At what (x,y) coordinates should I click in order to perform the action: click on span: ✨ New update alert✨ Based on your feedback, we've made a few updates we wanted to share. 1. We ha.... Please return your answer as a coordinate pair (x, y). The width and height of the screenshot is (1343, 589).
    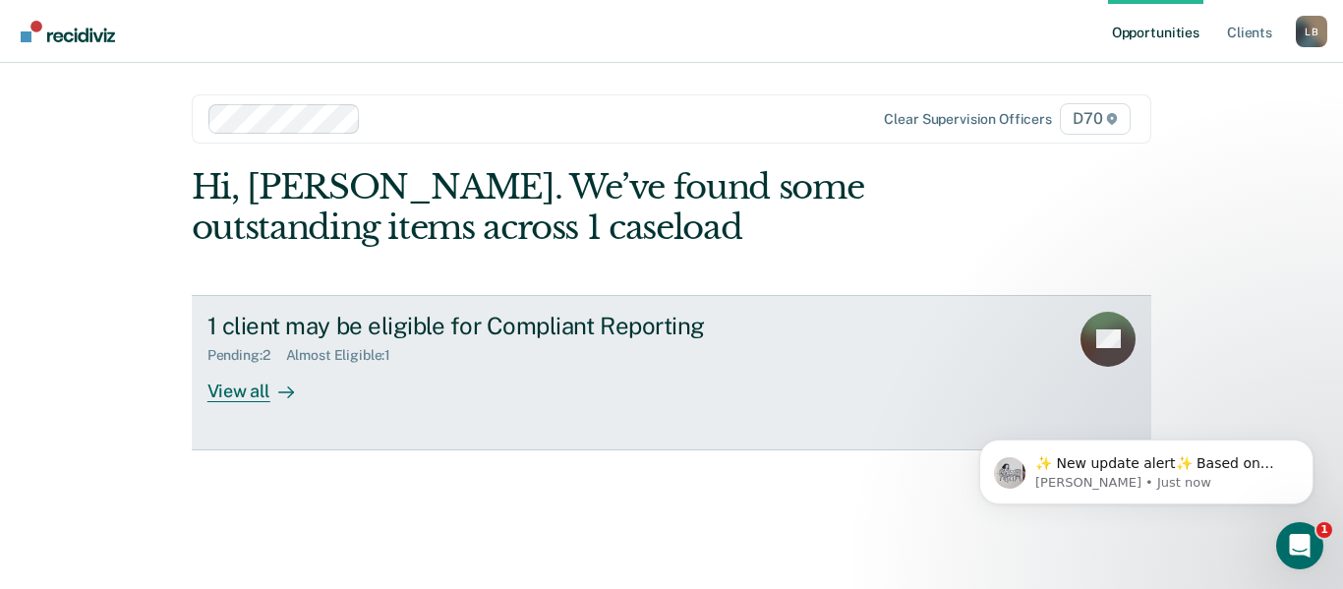
    Looking at the image, I should click on (211, 251).